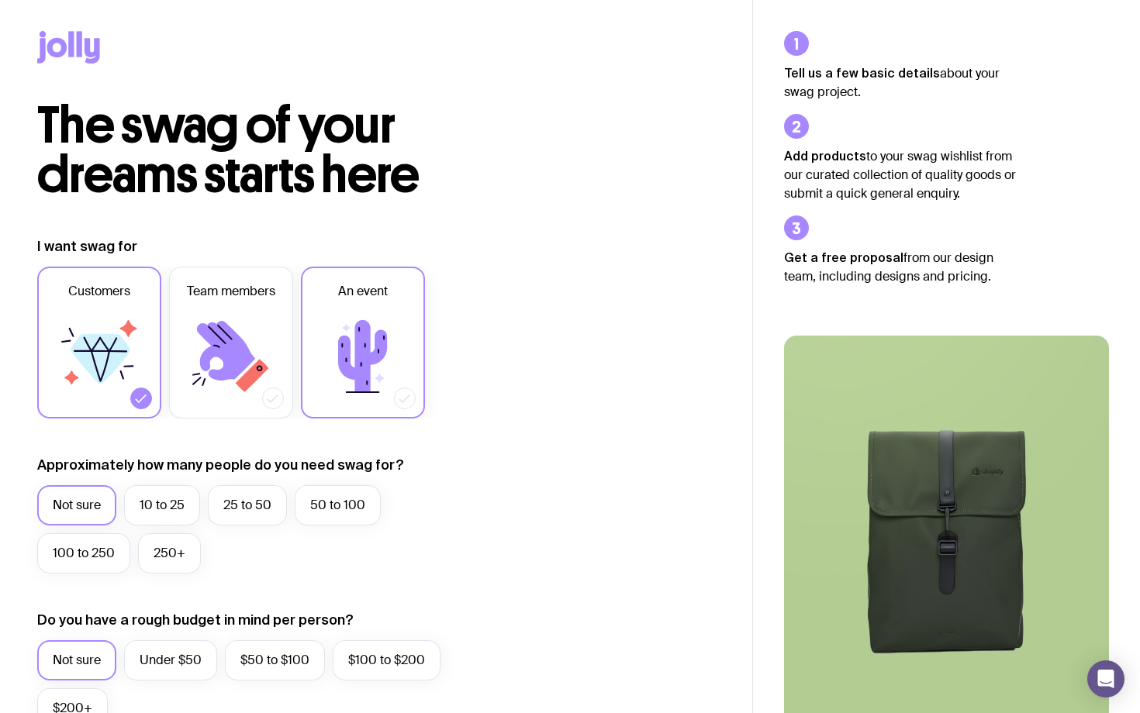  I want to click on label: 50 to 100, so click(337, 506).